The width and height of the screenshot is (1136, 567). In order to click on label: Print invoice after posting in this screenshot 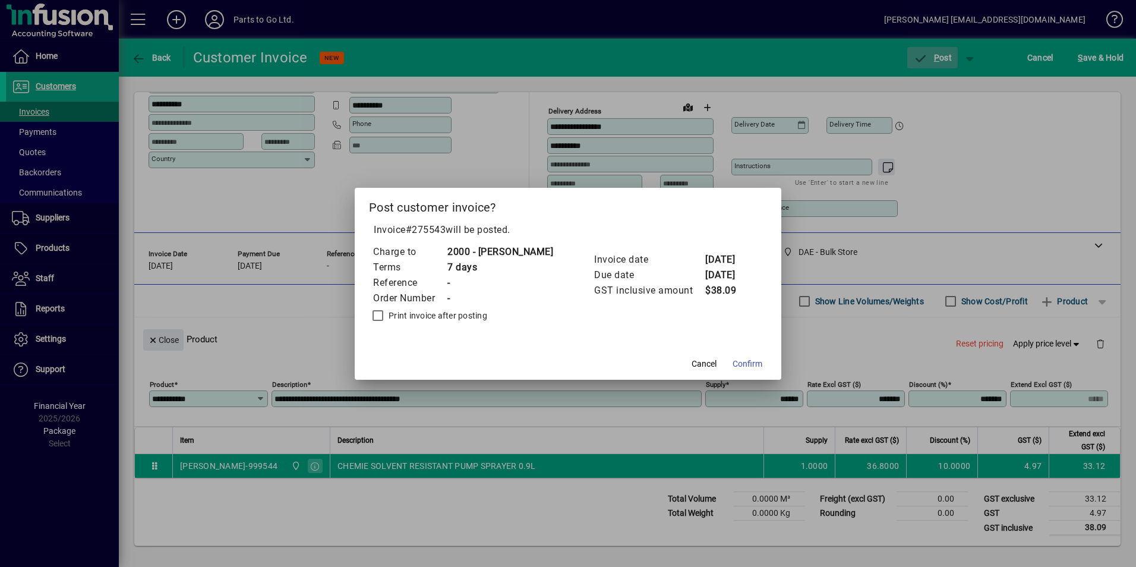, I will do `click(437, 316)`.